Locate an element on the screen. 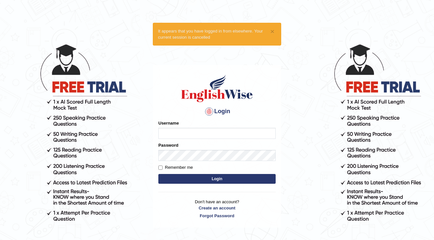  p: Don't have an account? is located at coordinates (217, 209).